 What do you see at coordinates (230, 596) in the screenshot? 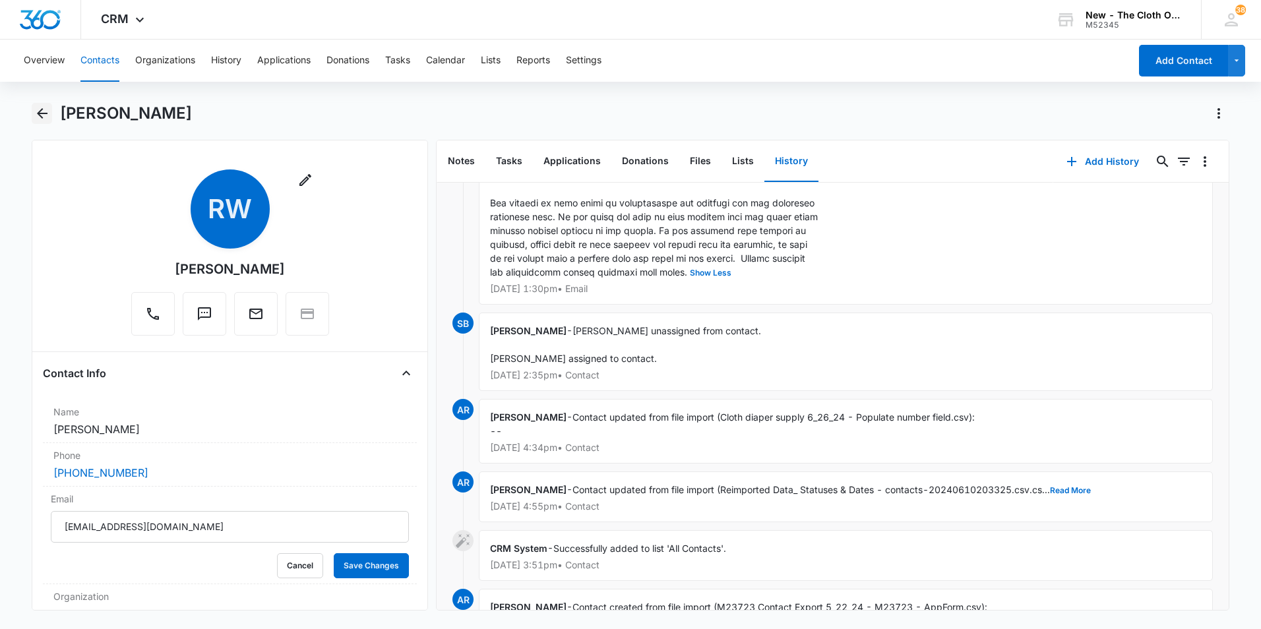
I see `label: Organization` at bounding box center [230, 596].